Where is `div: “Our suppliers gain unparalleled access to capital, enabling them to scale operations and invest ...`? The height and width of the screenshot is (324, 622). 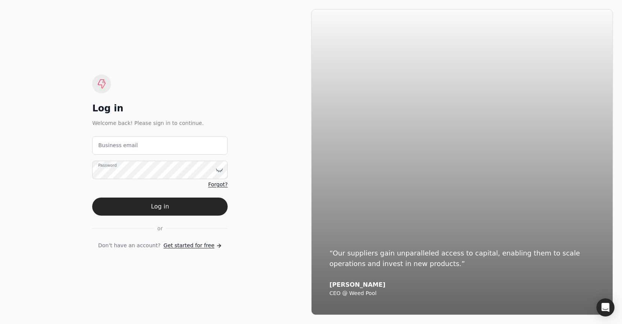 div: “Our suppliers gain unparalleled access to capital, enabling them to scale operations and invest ... is located at coordinates (462, 259).